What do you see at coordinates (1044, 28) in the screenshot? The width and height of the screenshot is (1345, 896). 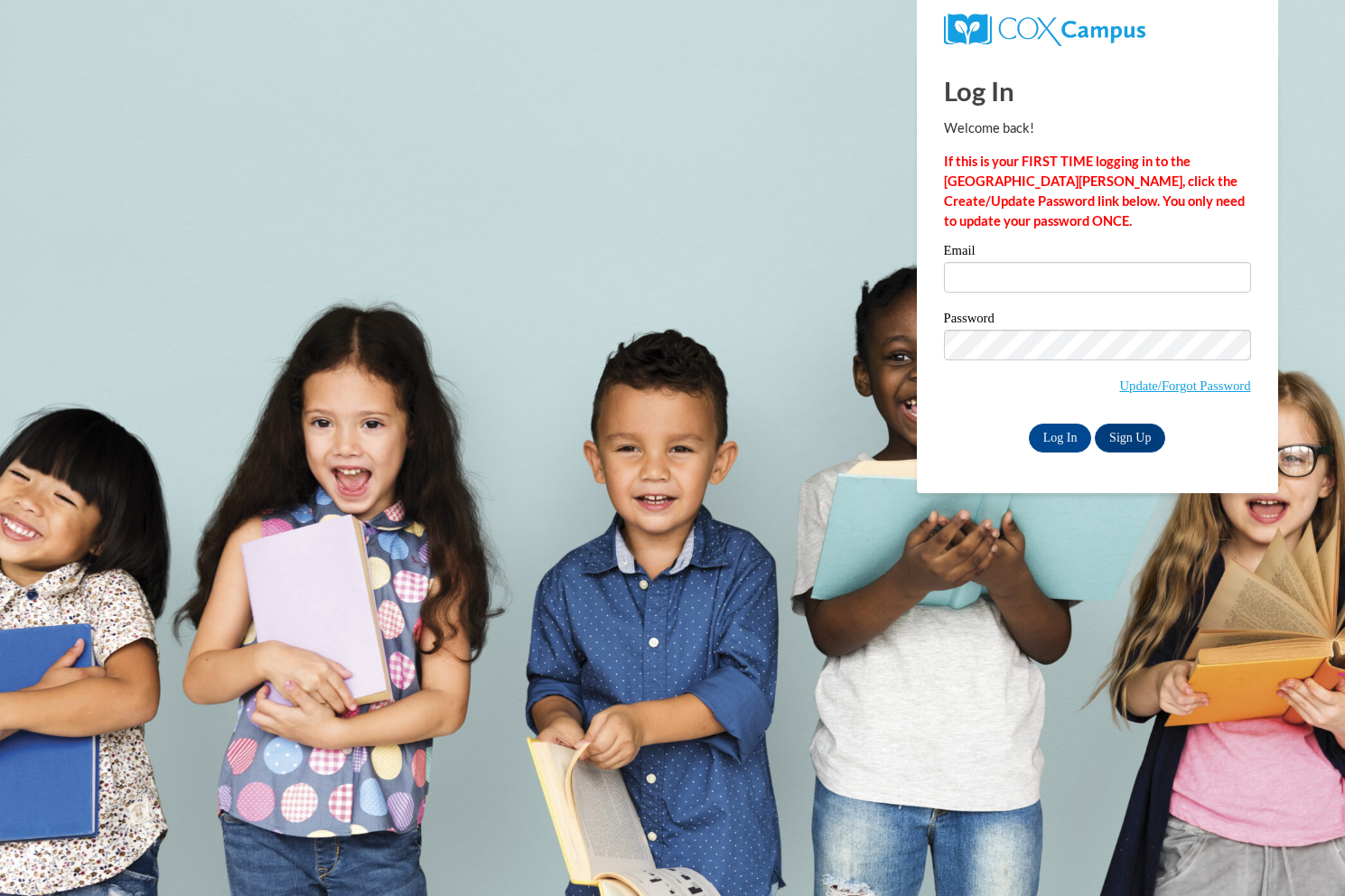 I see `a: COX Campus` at bounding box center [1044, 28].